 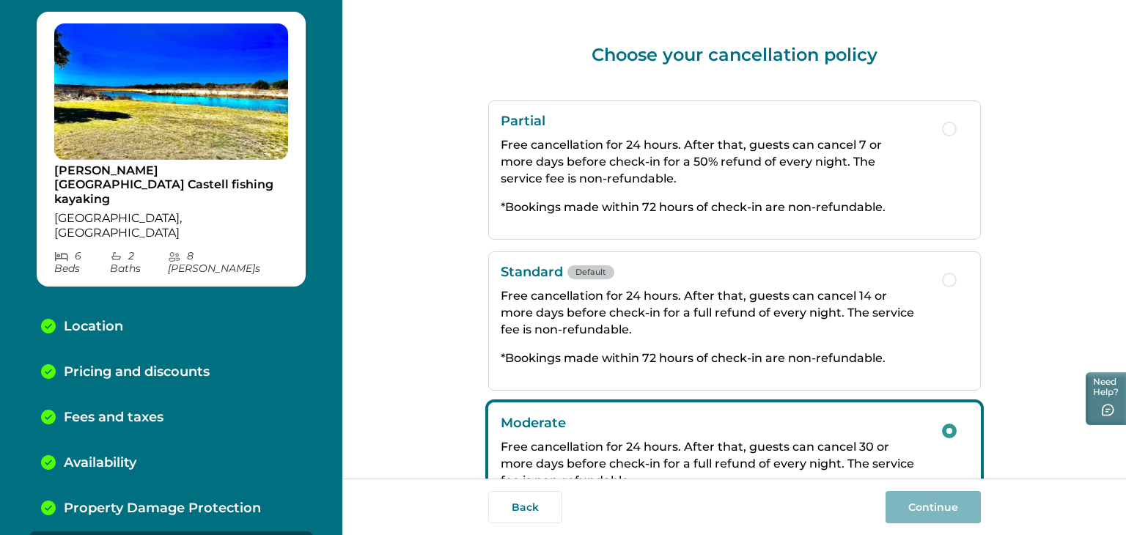 I want to click on p: 2 Bath s, so click(x=139, y=262).